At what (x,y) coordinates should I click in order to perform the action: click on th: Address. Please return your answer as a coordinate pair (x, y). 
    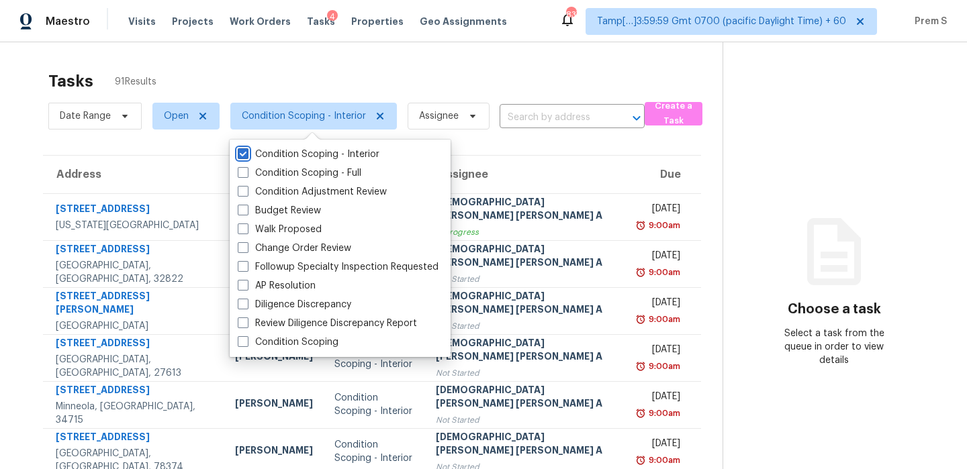
    Looking at the image, I should click on (134, 175).